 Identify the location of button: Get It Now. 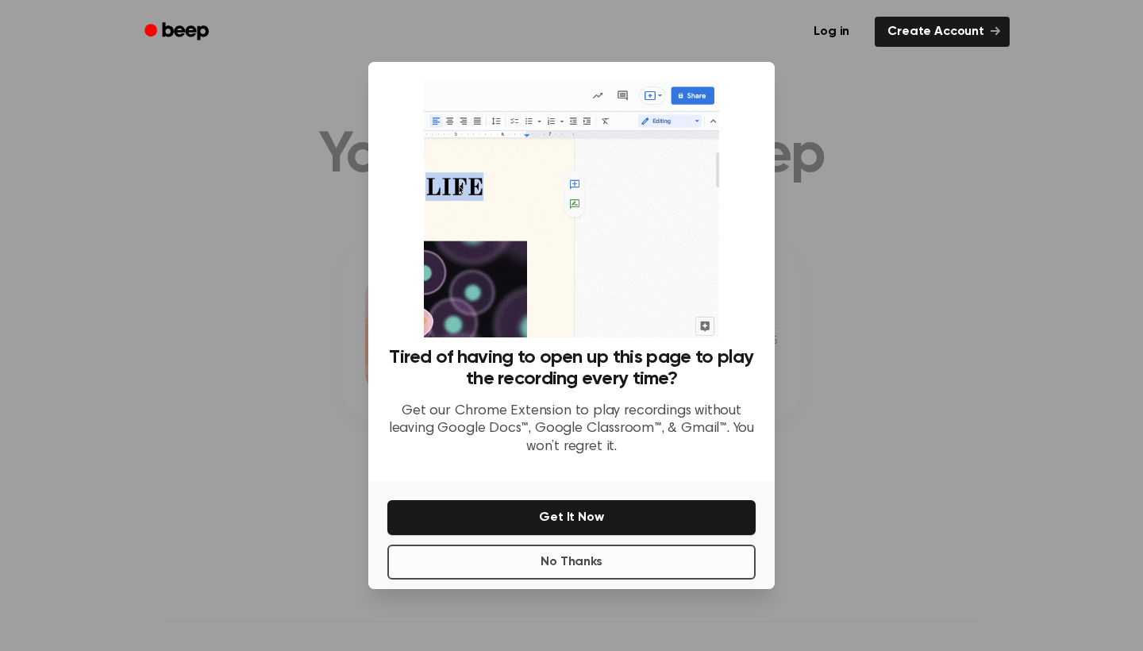
(571, 518).